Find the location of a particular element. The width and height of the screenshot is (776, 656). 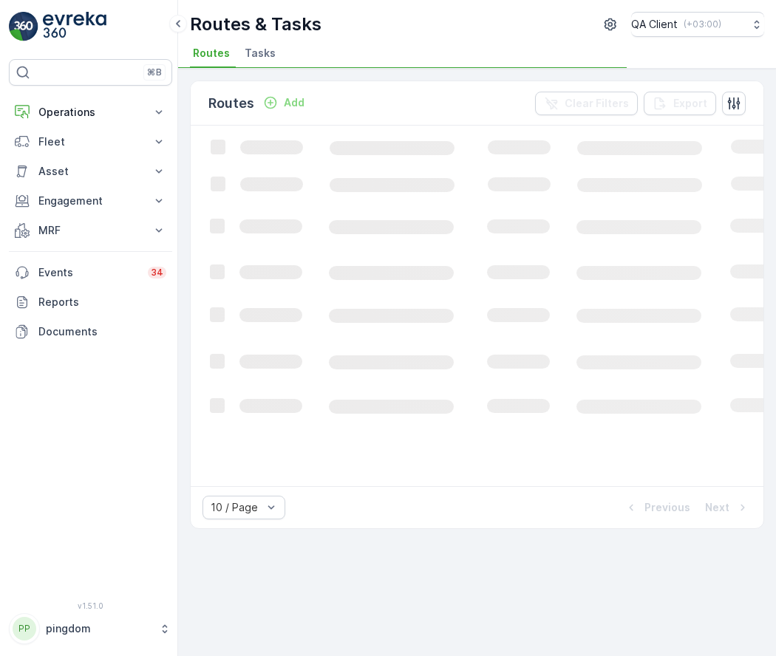

a: Events34 is located at coordinates (90, 273).